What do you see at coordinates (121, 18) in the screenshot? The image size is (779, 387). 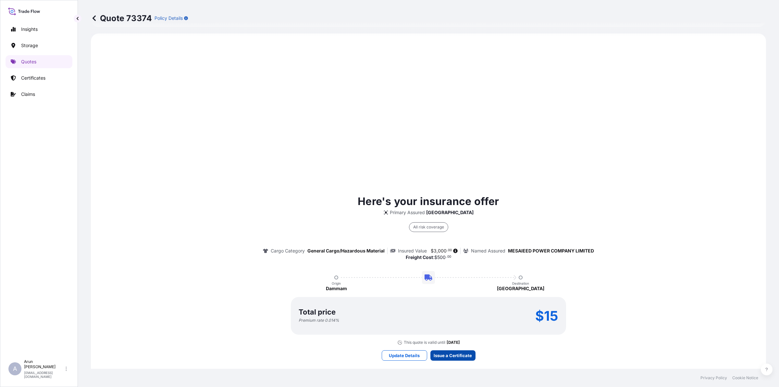 I see `p: Quote 73374` at bounding box center [121, 18].